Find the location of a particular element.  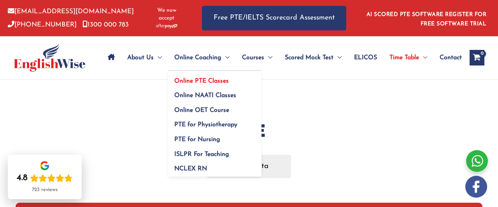

a: CoursesMenu Toggle is located at coordinates (257, 58).